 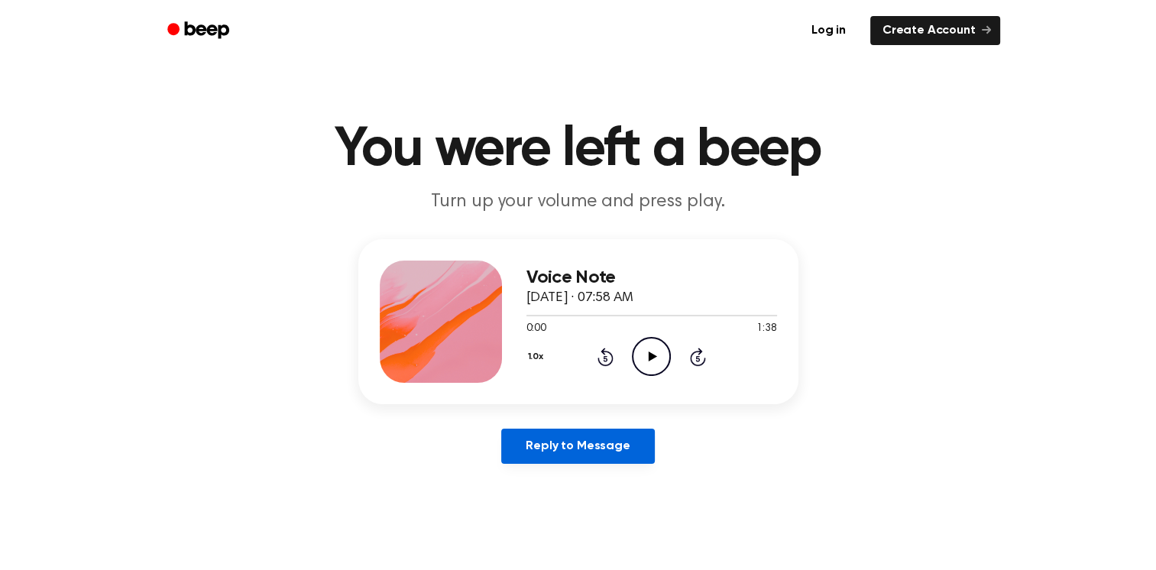 What do you see at coordinates (578, 150) in the screenshot?
I see `h1: You were left a beep` at bounding box center [578, 150].